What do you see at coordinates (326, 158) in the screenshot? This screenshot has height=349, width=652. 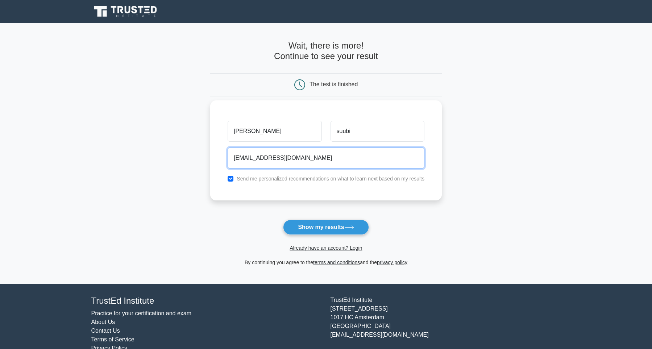 I see `input: Email` at bounding box center [326, 158].